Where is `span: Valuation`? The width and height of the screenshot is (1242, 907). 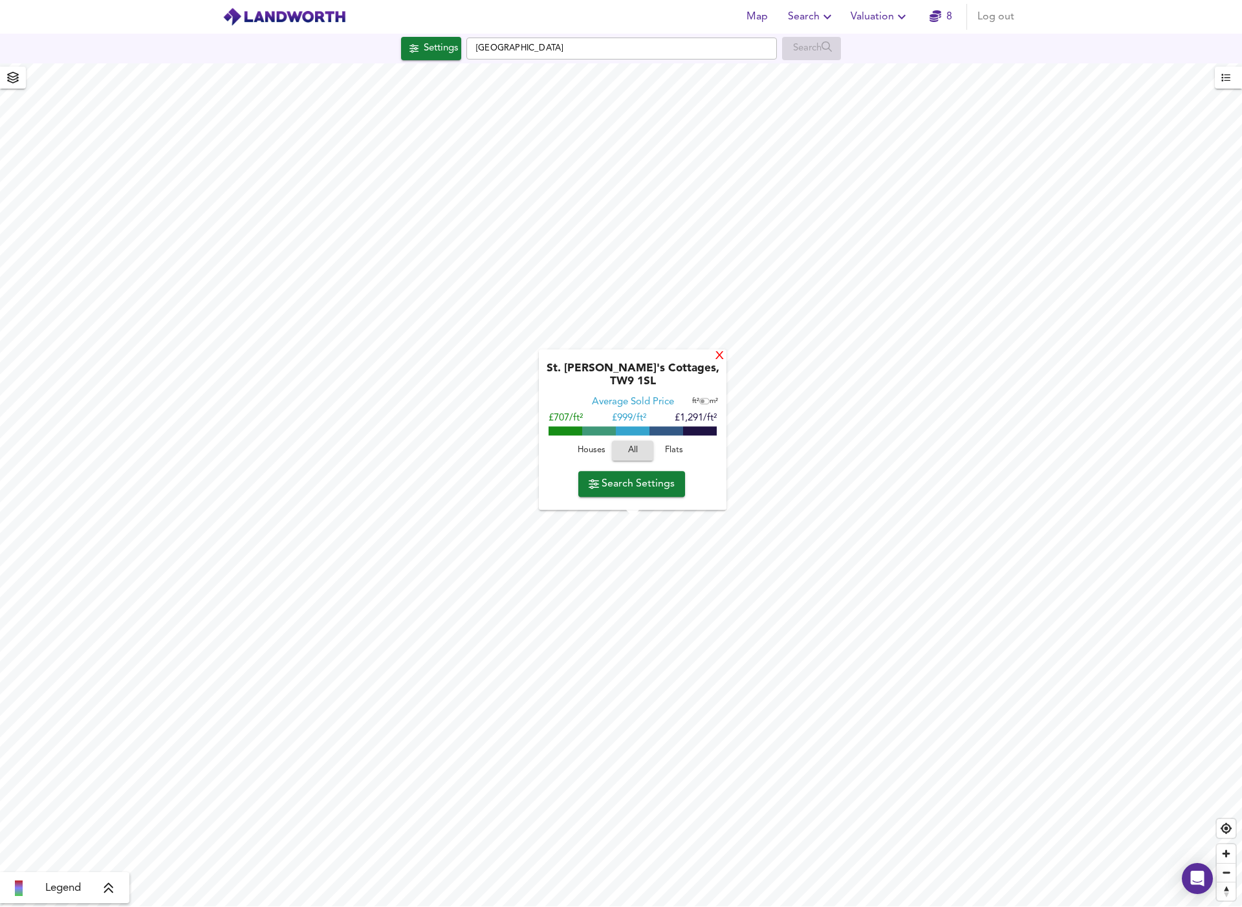
span: Valuation is located at coordinates (880, 17).